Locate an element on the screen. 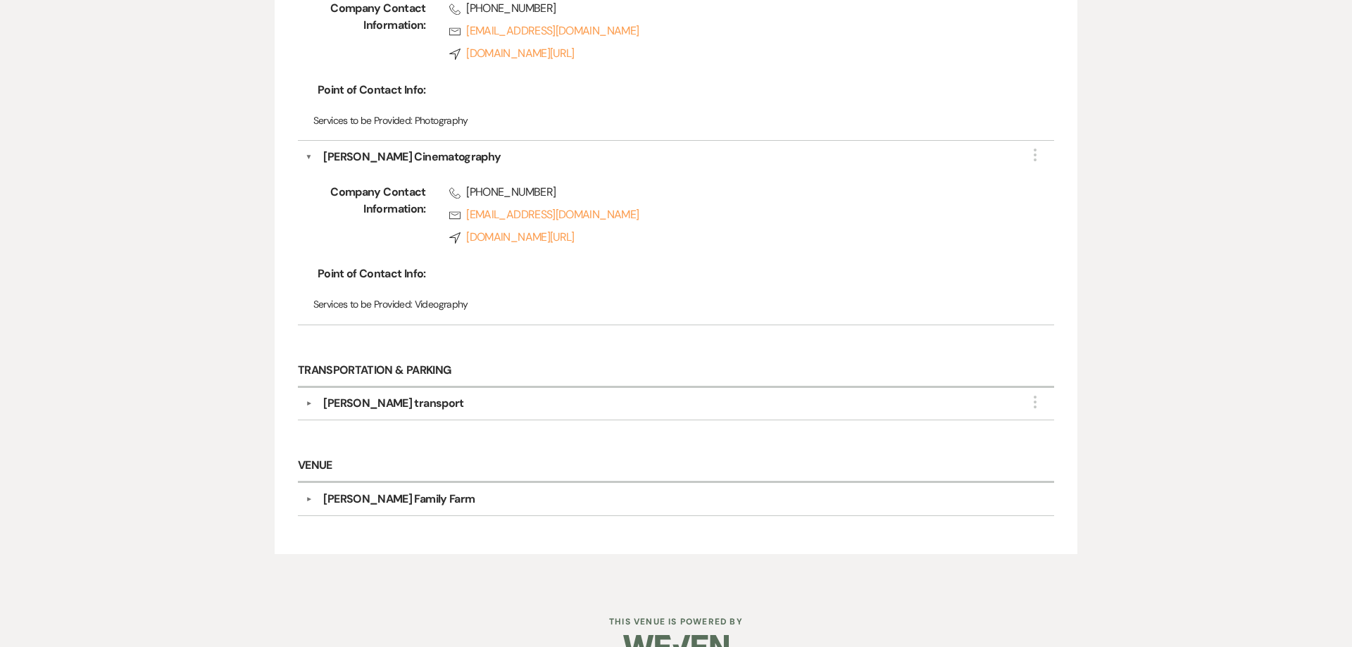  p: Photography is located at coordinates (676, 120).